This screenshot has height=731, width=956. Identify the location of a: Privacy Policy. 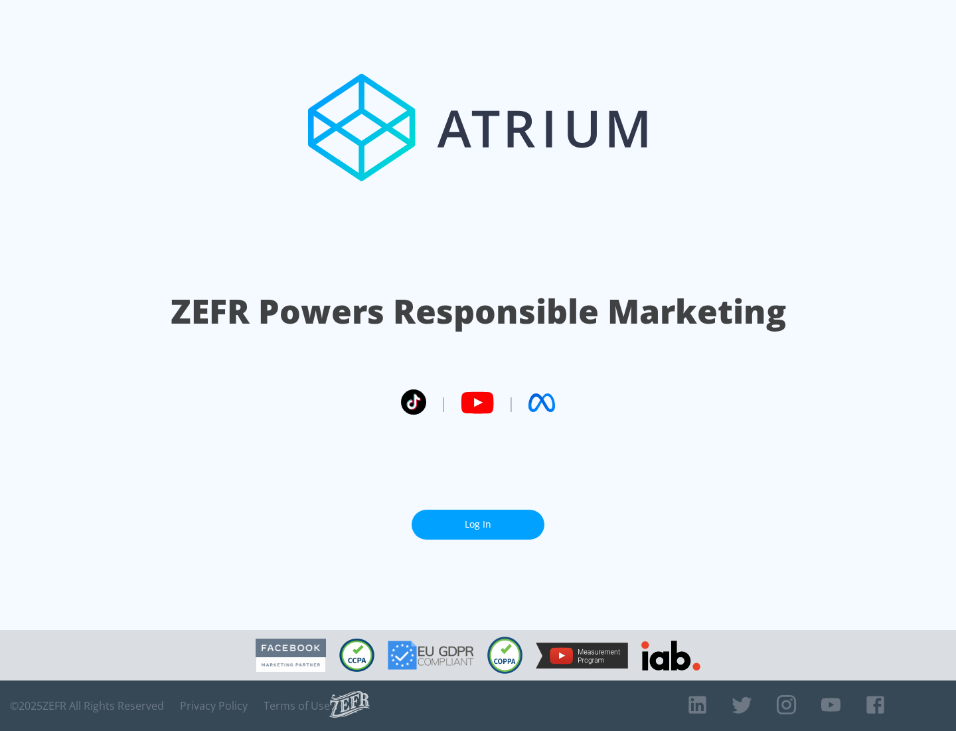
(214, 705).